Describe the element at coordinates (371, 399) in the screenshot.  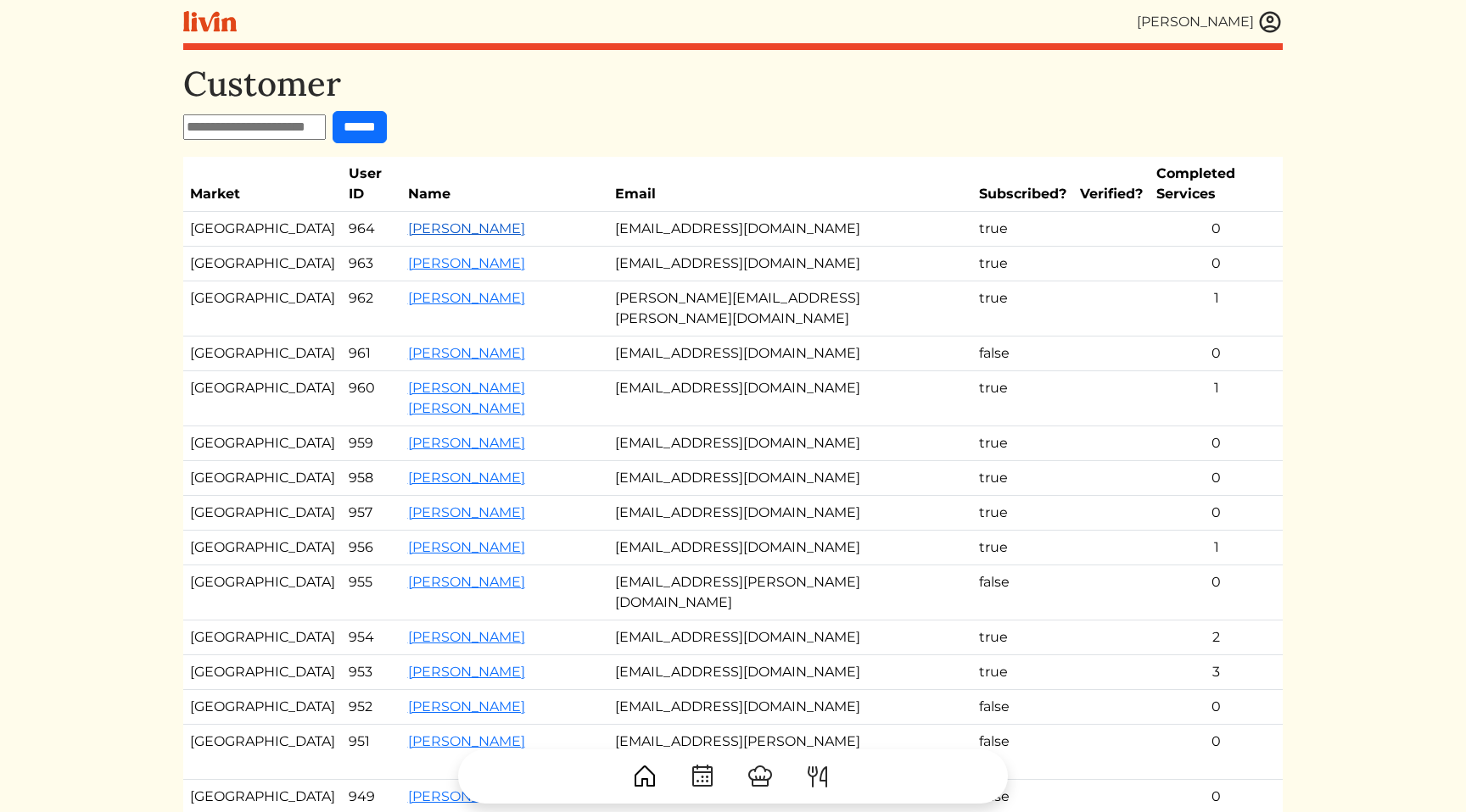
I see `td: 960` at that location.